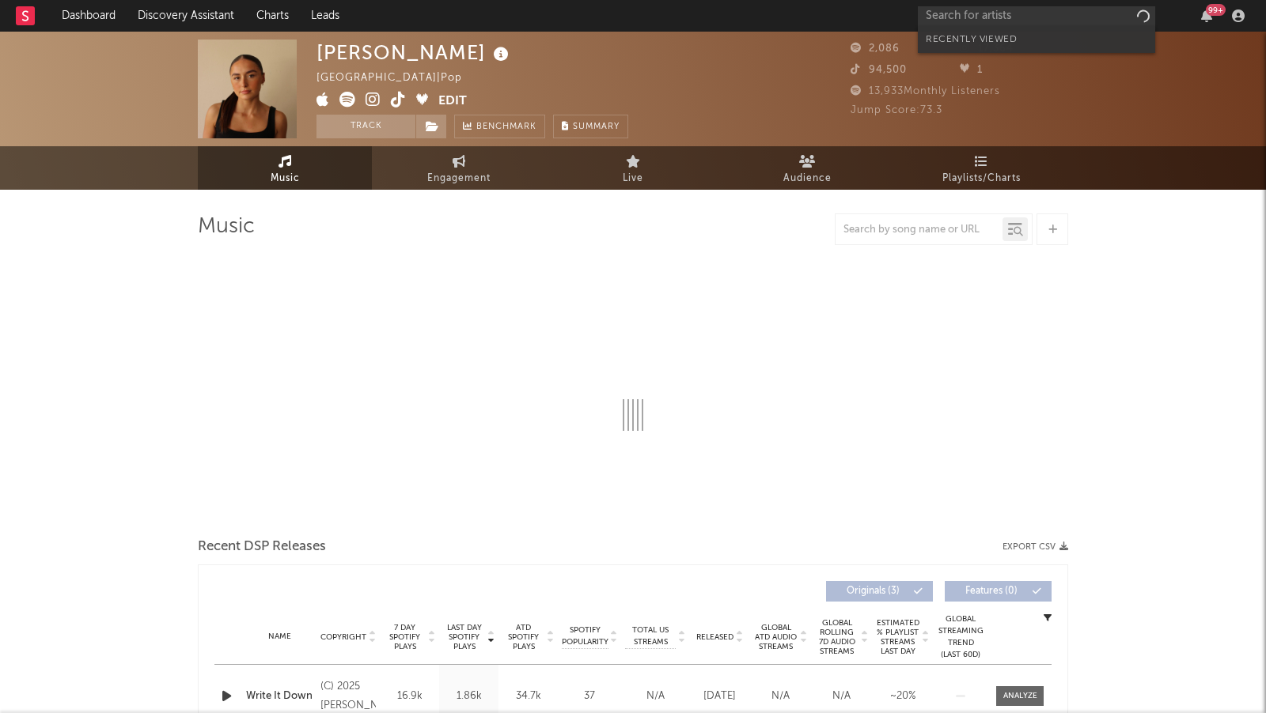 This screenshot has height=713, width=1266. Describe the element at coordinates (1036, 40) in the screenshot. I see `div: Recently Viewed` at that location.